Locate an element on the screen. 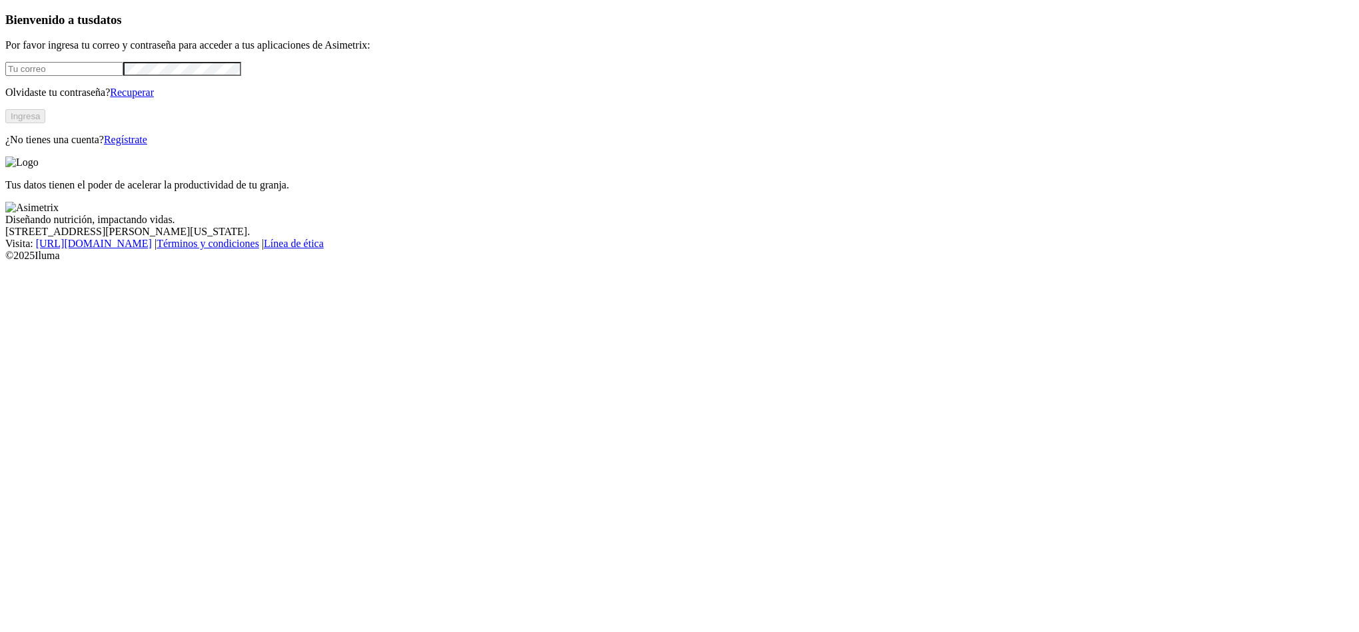 This screenshot has height=632, width=1359. a: Términos y condiciones is located at coordinates (208, 243).